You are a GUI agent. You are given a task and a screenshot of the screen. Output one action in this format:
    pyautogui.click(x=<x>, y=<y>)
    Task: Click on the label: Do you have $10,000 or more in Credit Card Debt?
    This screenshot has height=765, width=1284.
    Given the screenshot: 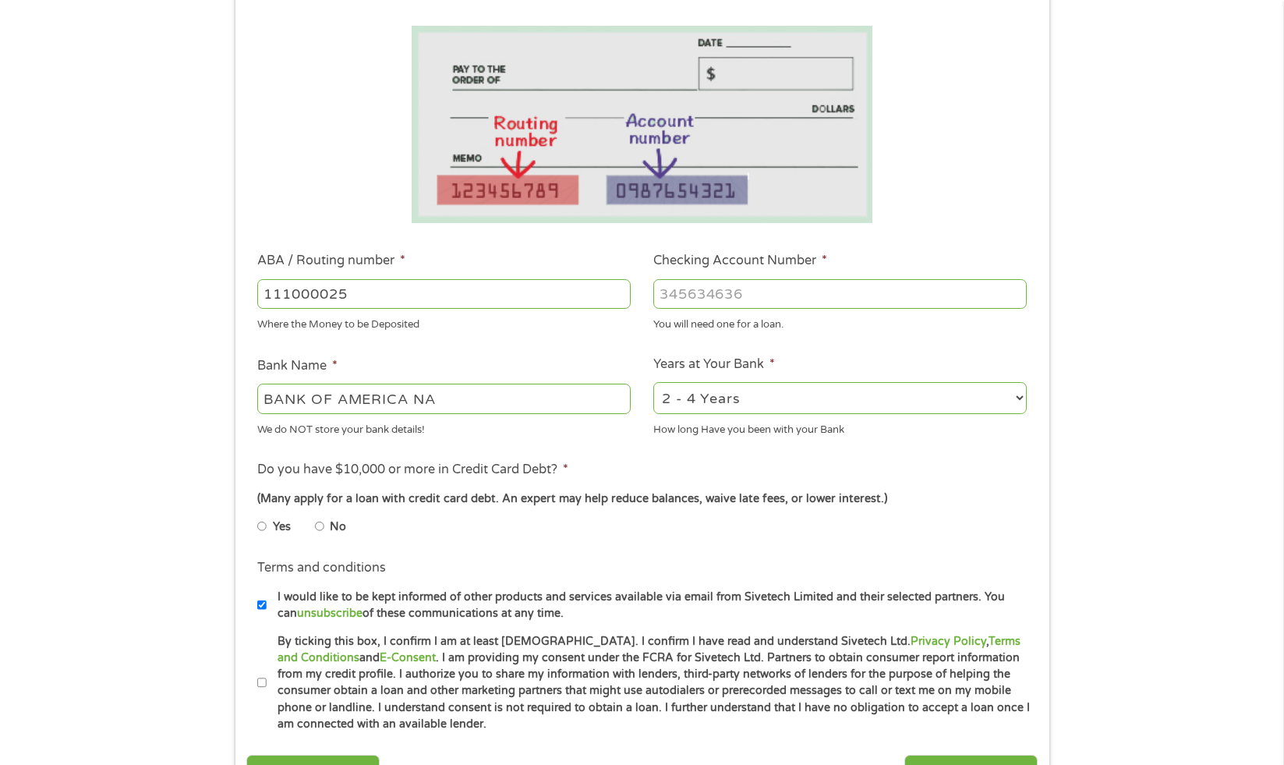 What is the action you would take?
    pyautogui.click(x=412, y=469)
    